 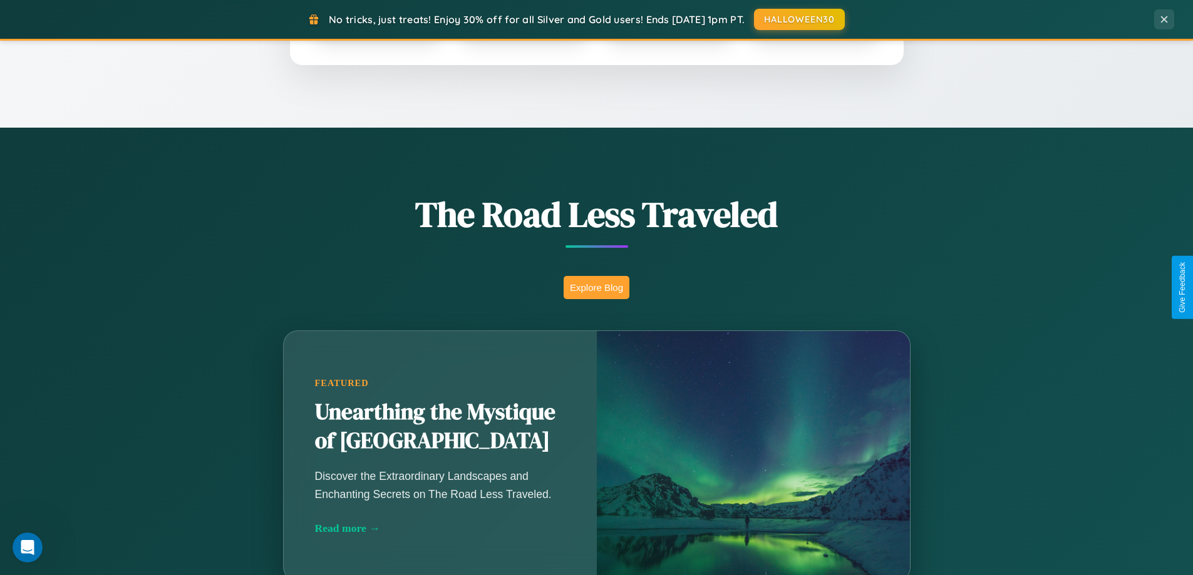 What do you see at coordinates (440, 485) in the screenshot?
I see `p: Discover the Extraordinary Landscapes and Enchanting Secrets on The Road Less Traveled.` at bounding box center [440, 485].